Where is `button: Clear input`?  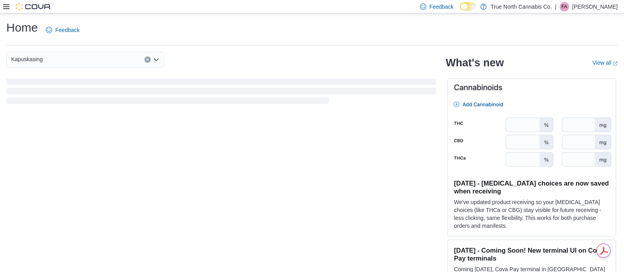
button: Clear input is located at coordinates (148, 60).